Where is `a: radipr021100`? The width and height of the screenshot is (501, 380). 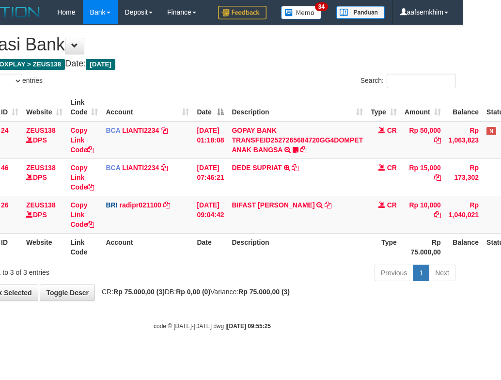 a: radipr021100 is located at coordinates (140, 205).